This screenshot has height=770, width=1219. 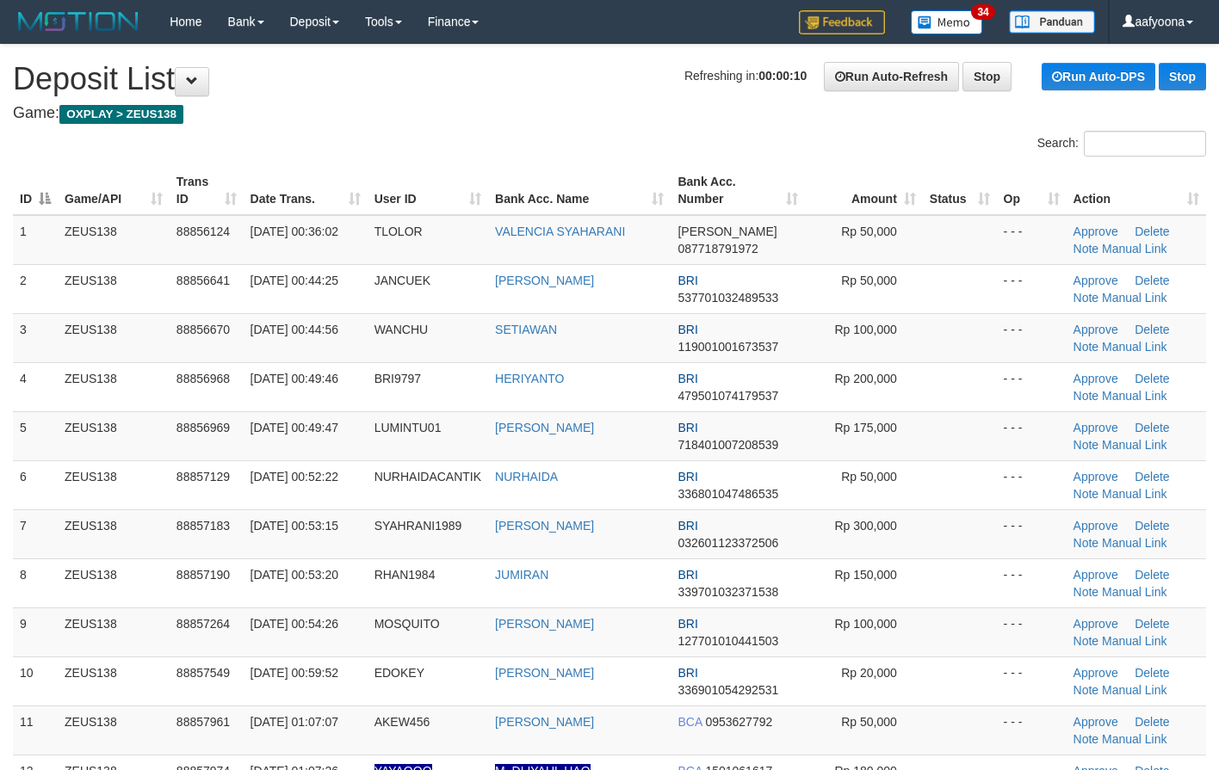 What do you see at coordinates (203, 575) in the screenshot?
I see `span: 88857190` at bounding box center [203, 575].